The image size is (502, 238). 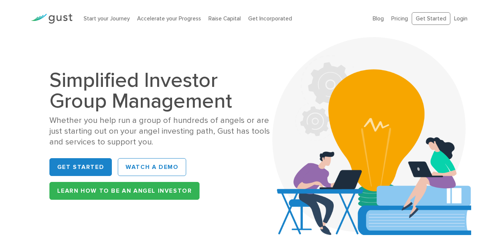 I want to click on div: Whether you help run a group of hundreds of angels or are just starting out on your angel investi..., so click(x=165, y=132).